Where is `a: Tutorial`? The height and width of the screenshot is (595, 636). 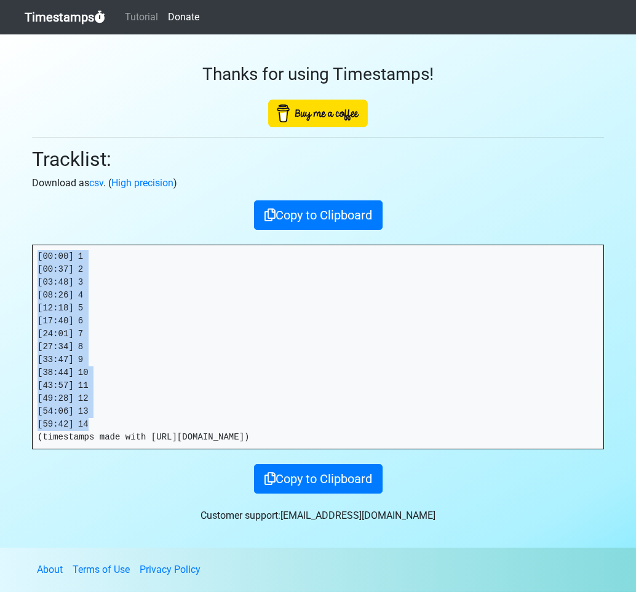 a: Tutorial is located at coordinates (141, 17).